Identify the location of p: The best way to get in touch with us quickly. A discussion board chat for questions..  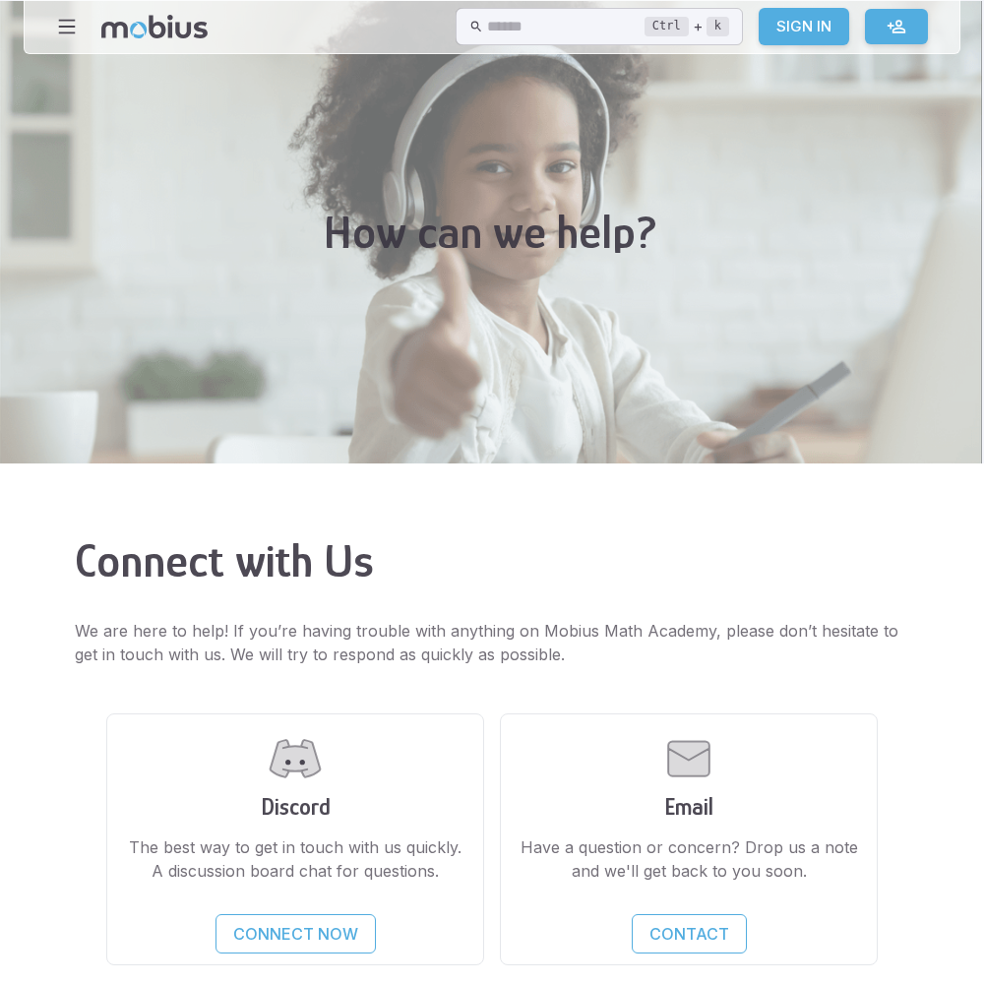
(295, 859).